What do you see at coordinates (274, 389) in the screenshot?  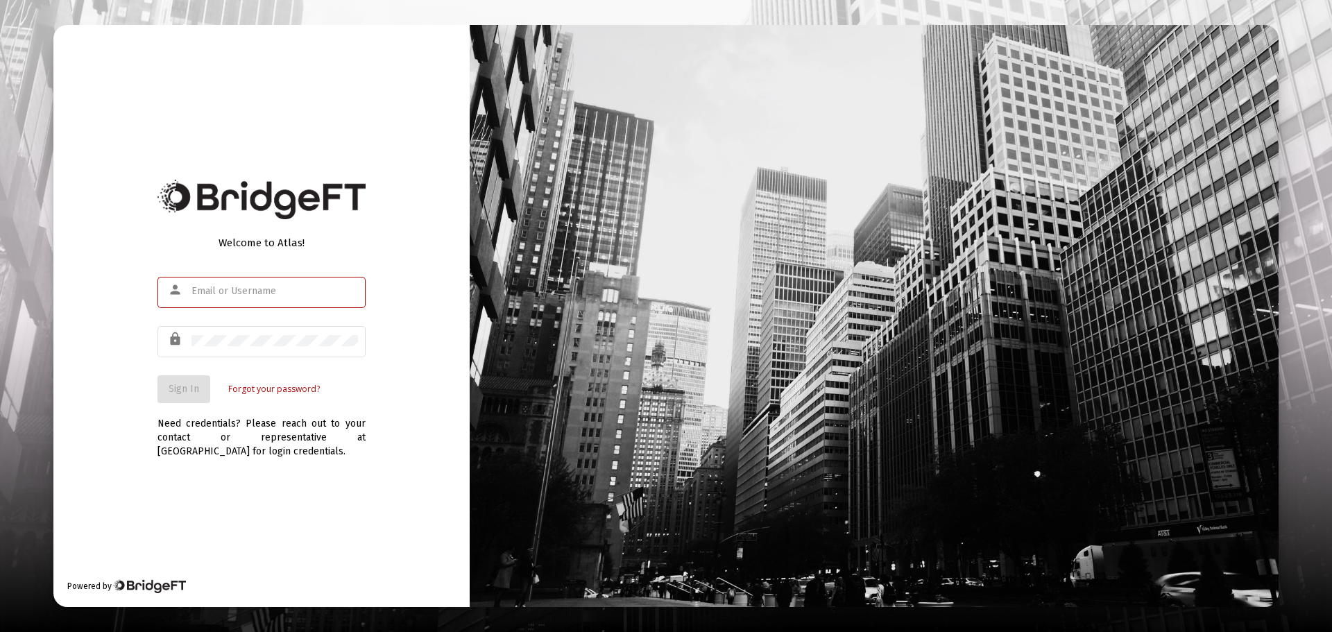 I see `a: Forgot your password?` at bounding box center [274, 389].